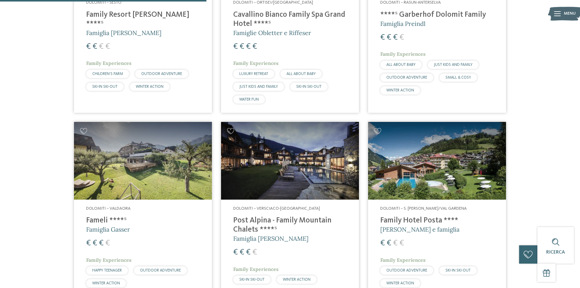  I want to click on span: Dolomiti – Valdaora, so click(108, 208).